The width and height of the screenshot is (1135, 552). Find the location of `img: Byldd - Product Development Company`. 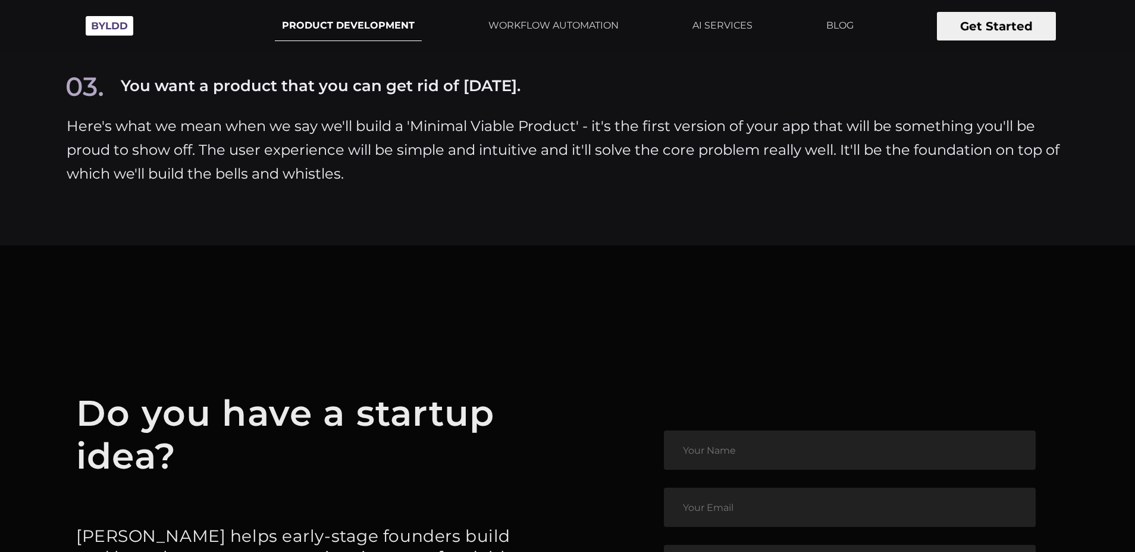

img: Byldd - Product Development Company is located at coordinates (109, 26).